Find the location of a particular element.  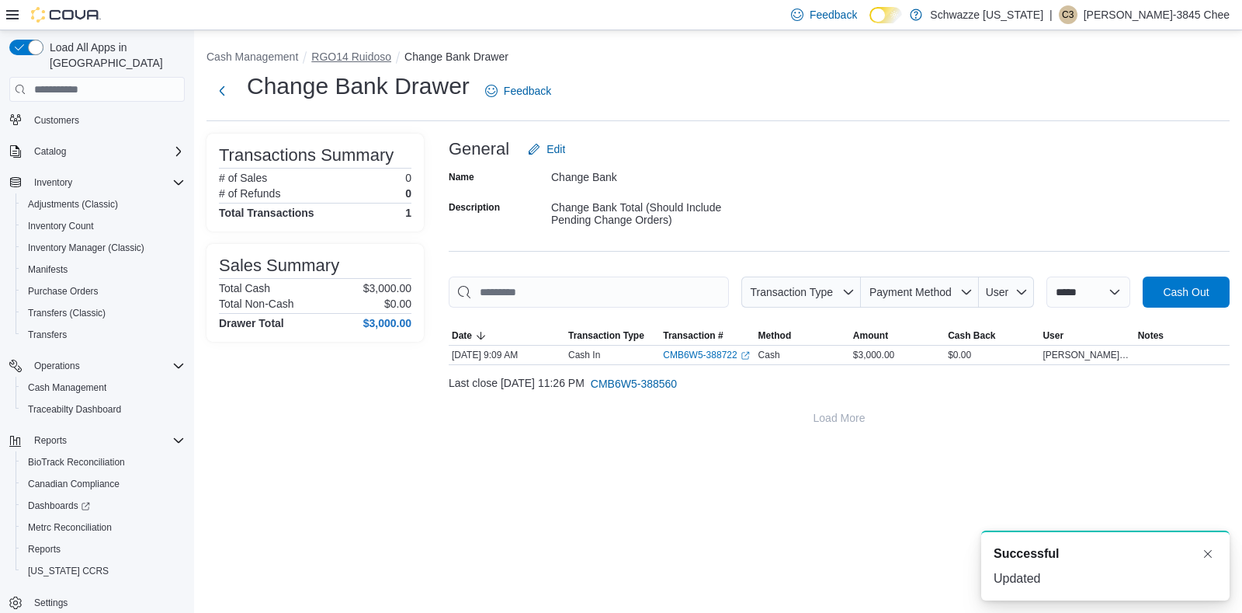

button: Customers is located at coordinates (97, 120).